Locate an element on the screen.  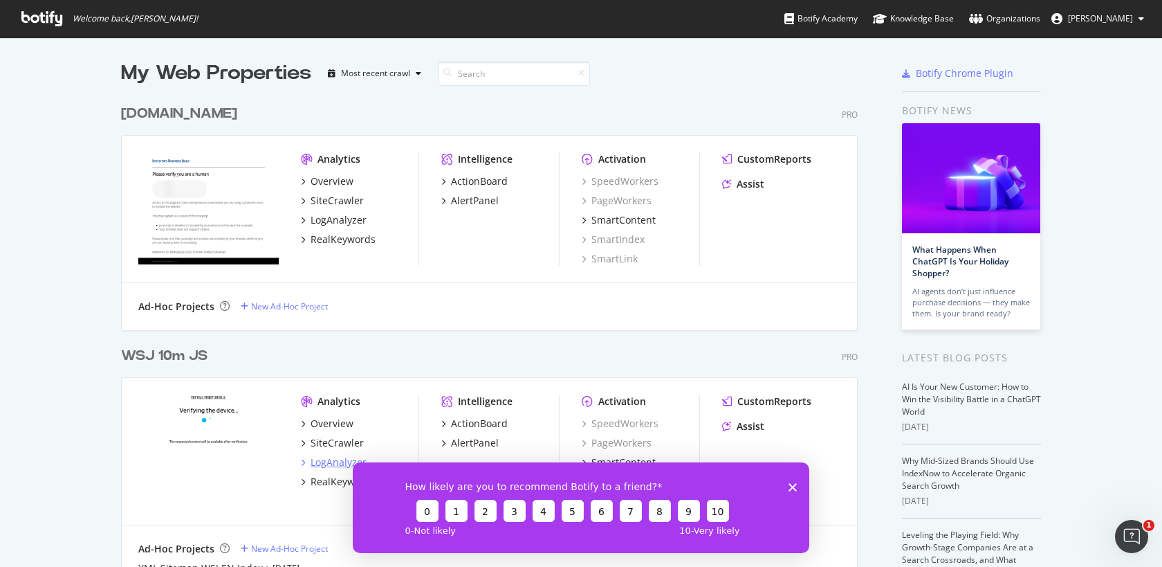
div: Botify Academy is located at coordinates (821, 19).